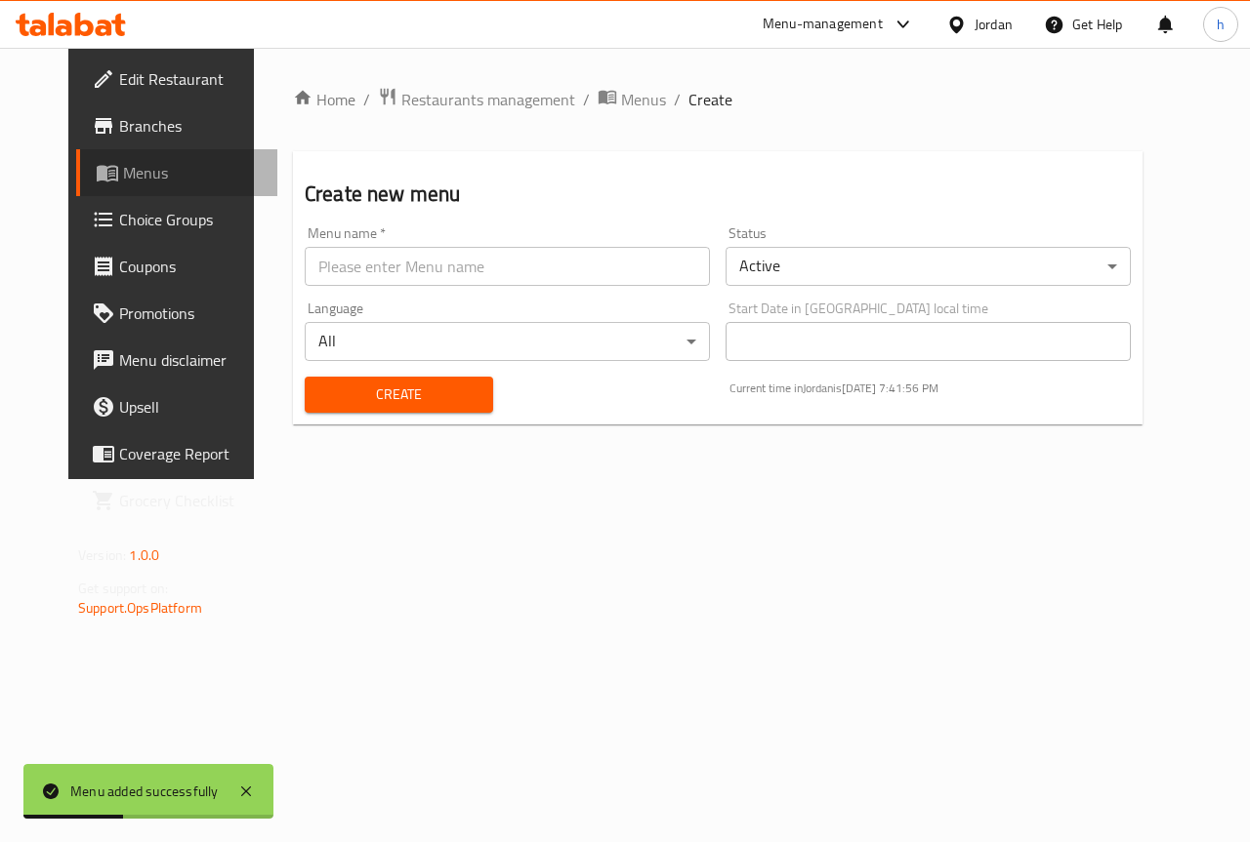 Image resolution: width=1250 pixels, height=842 pixels. I want to click on button: Create, so click(398, 394).